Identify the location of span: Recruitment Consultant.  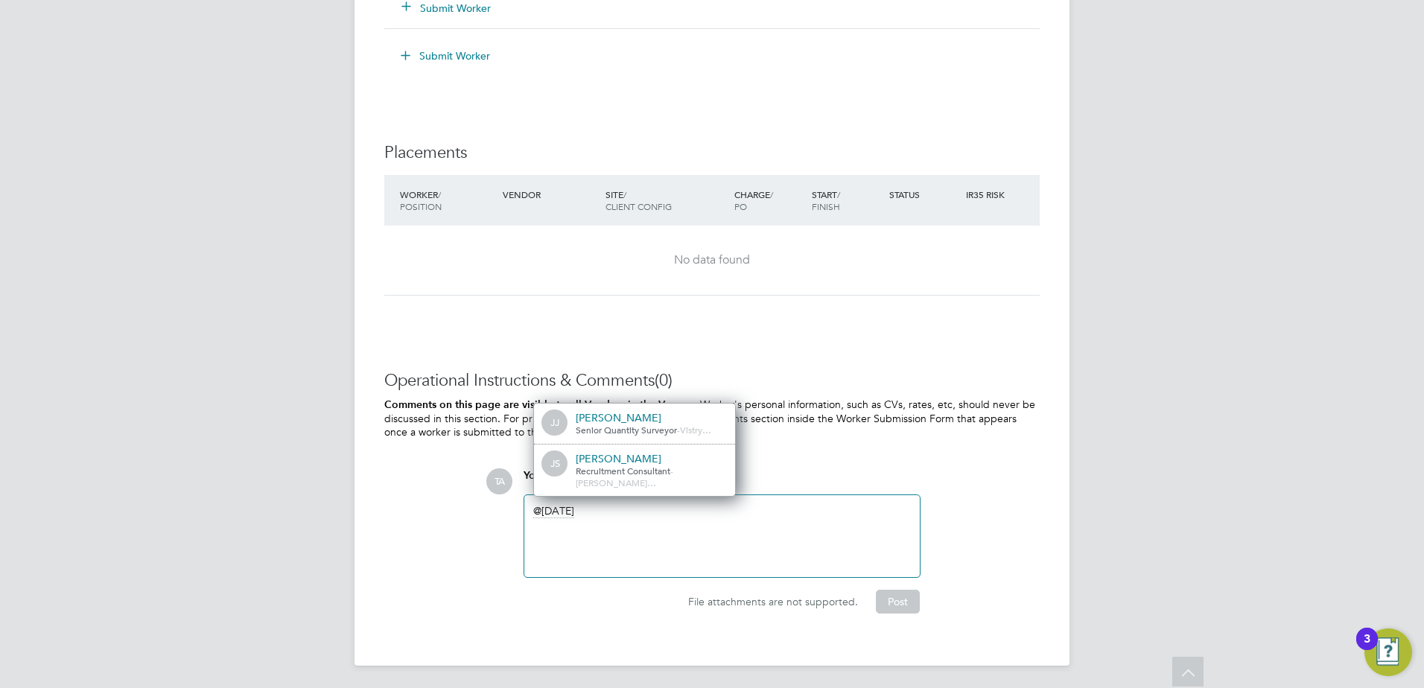
(623, 471).